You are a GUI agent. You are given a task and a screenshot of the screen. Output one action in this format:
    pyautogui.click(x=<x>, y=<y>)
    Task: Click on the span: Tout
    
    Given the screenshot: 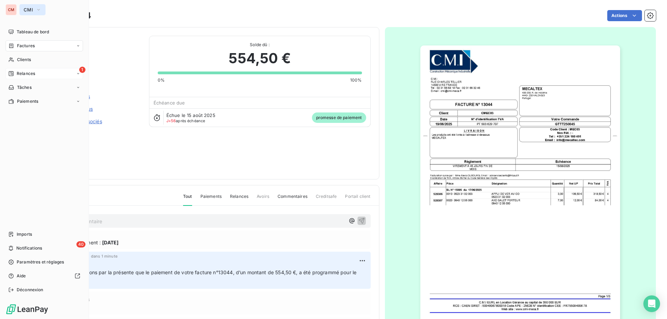 What is the action you would take?
    pyautogui.click(x=188, y=200)
    